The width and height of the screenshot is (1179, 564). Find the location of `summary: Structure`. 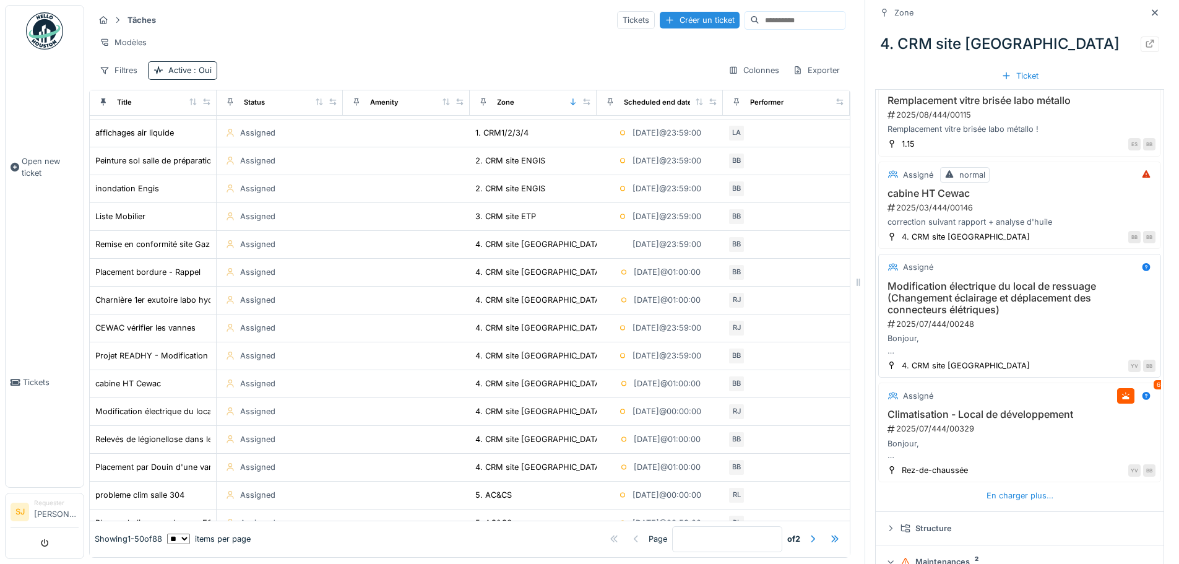

summary: Structure is located at coordinates (1020, 528).